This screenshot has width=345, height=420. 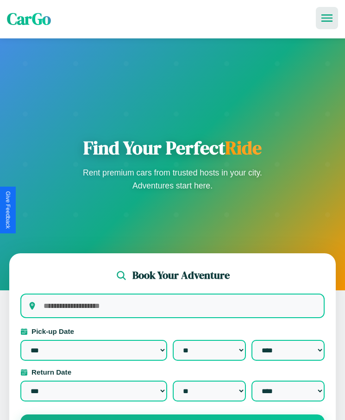 I want to click on span: Ride, so click(x=243, y=148).